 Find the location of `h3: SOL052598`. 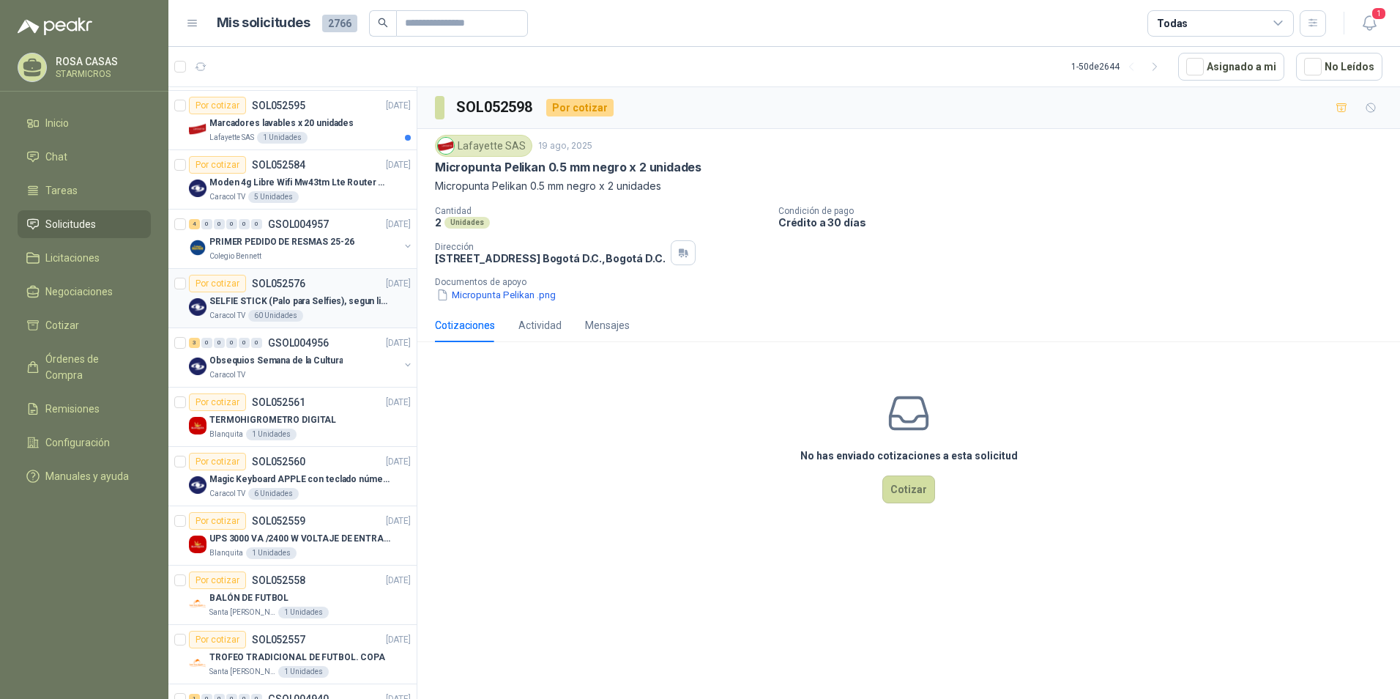

h3: SOL052598 is located at coordinates (495, 107).